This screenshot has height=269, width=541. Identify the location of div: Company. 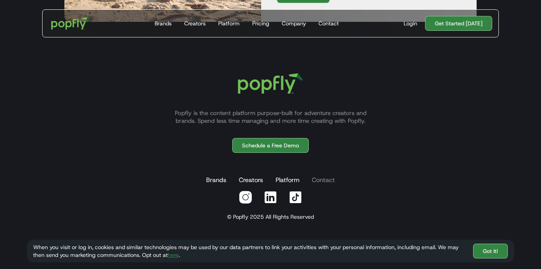
(294, 23).